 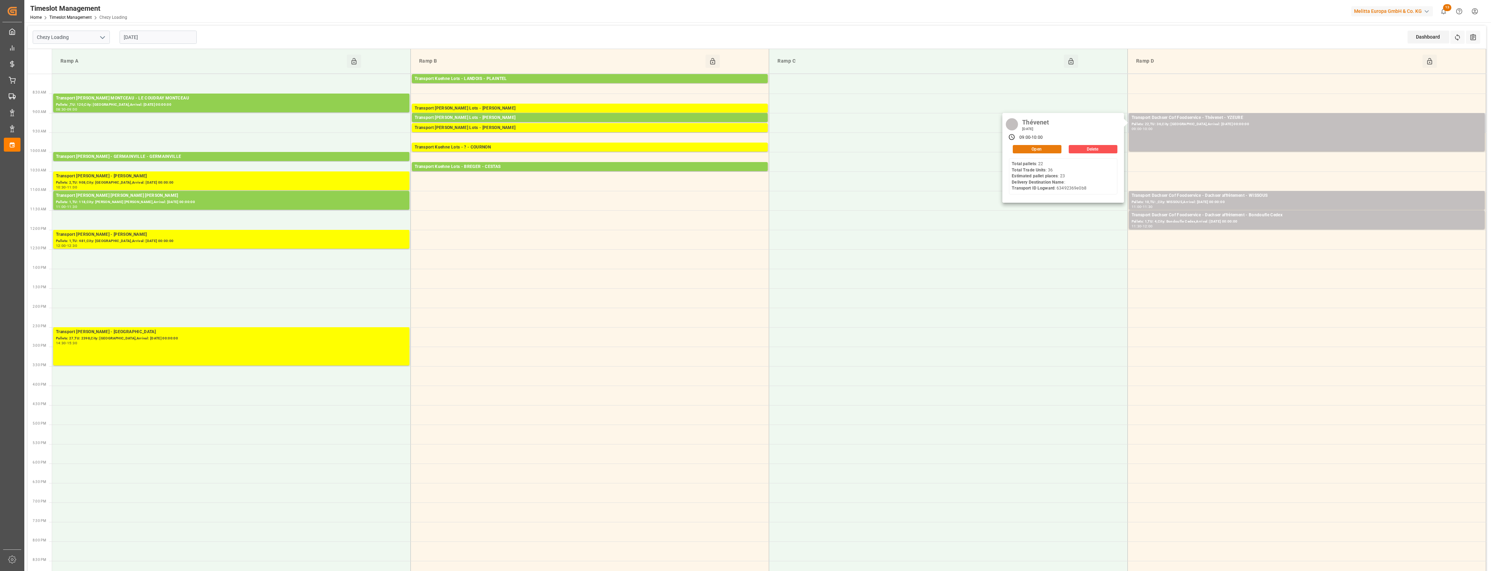 I want to click on div: Transport Dachser Cof Foodservice - Thévenet - YZEURE, so click(x=1307, y=118).